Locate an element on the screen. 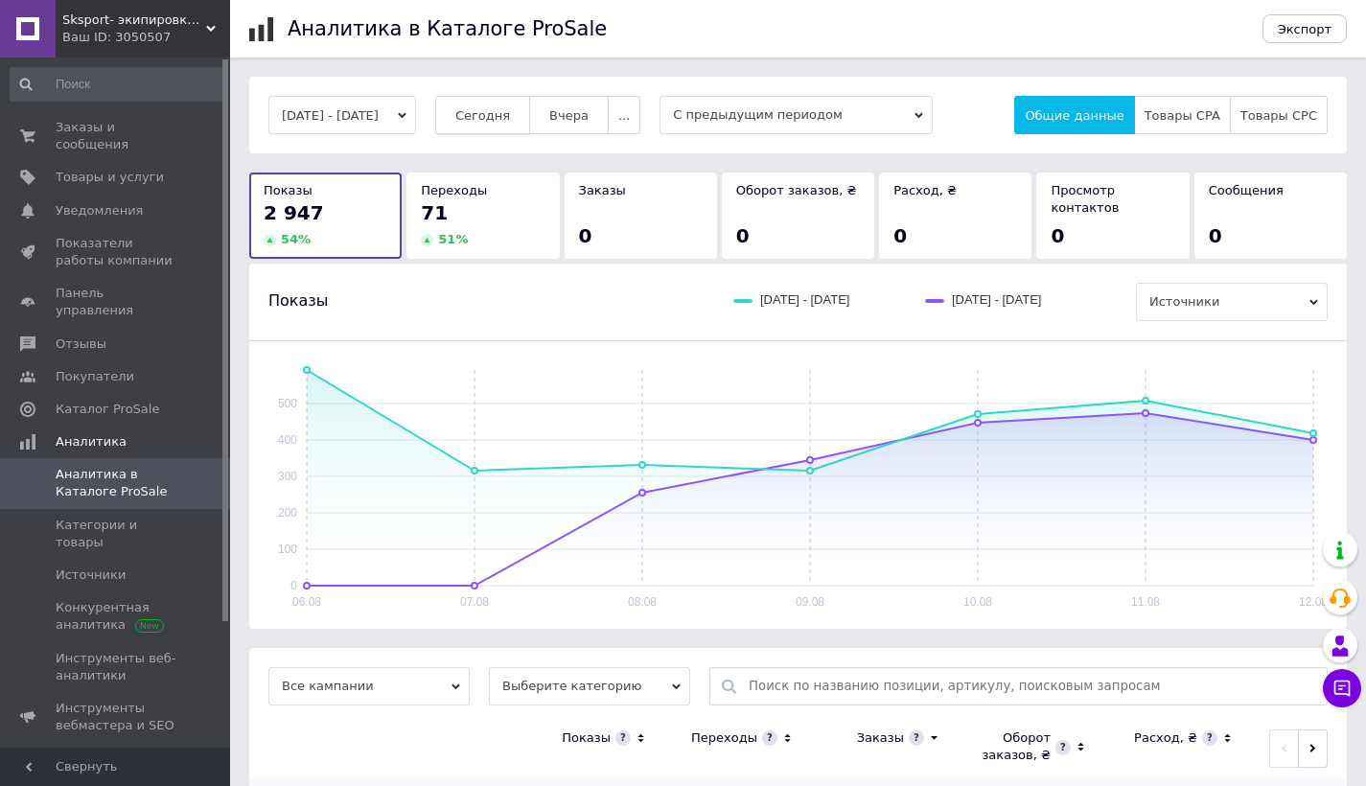 Image resolution: width=1366 pixels, height=786 pixels. div: Расход, ₴ is located at coordinates (1165, 738).